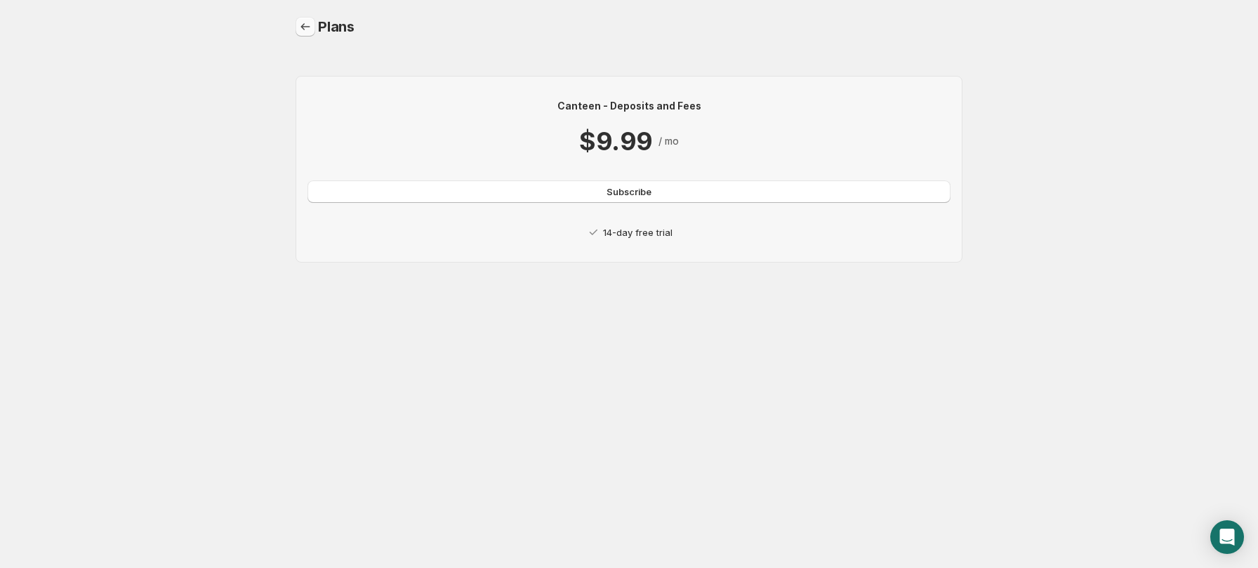 Image resolution: width=1258 pixels, height=568 pixels. I want to click on p: Canteen - Deposits and Fees, so click(629, 106).